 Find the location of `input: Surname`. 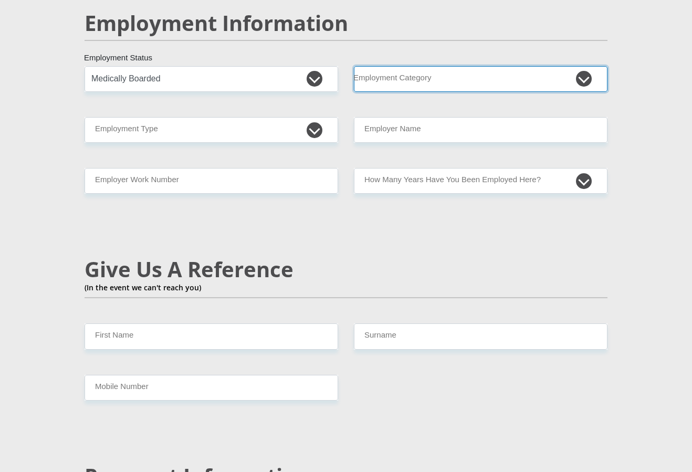

input: Surname is located at coordinates (480, 336).